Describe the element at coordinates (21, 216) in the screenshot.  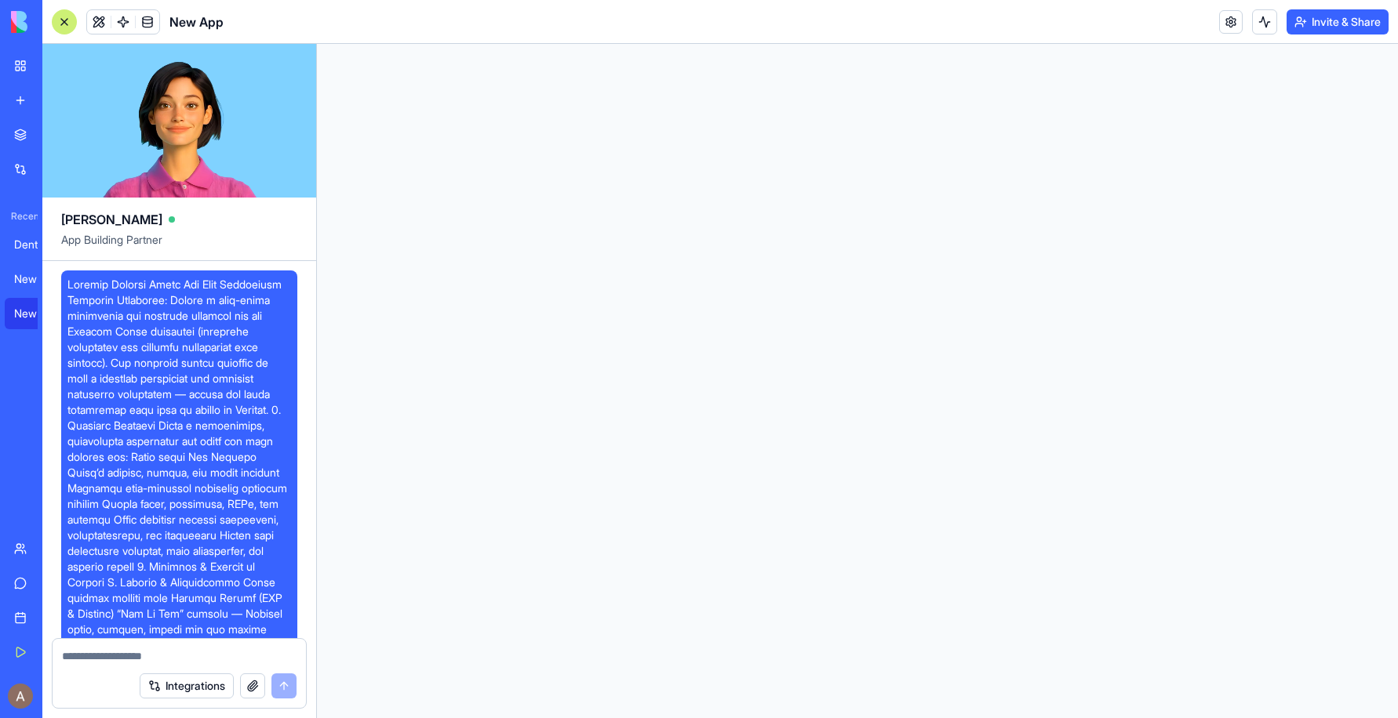
I see `span: Recent` at that location.